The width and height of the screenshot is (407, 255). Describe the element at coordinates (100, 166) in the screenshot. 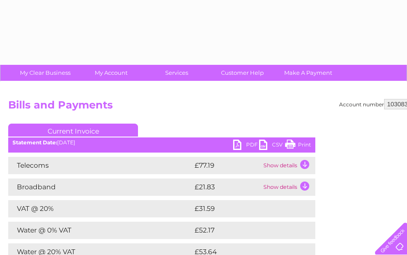

I see `td: Telecoms` at that location.